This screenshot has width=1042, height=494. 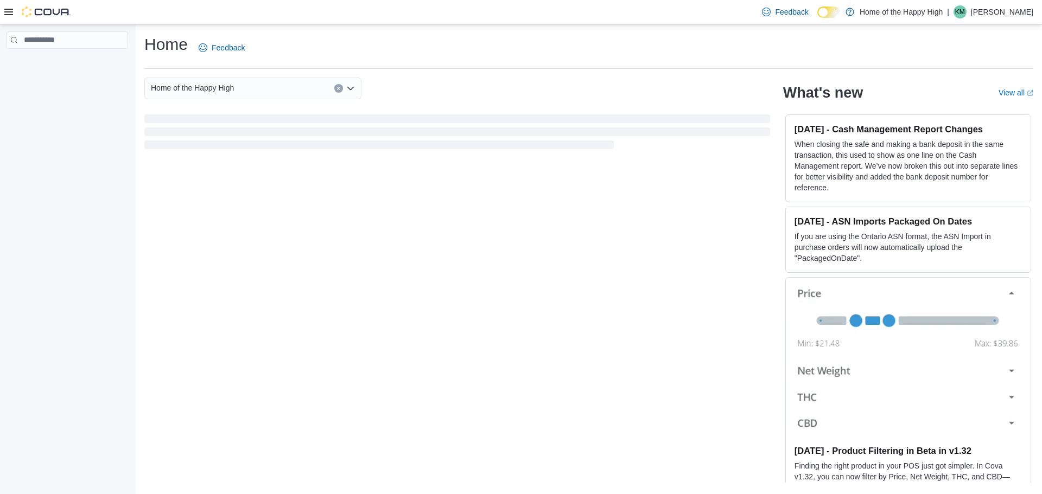 I want to click on span: Loading, so click(x=457, y=134).